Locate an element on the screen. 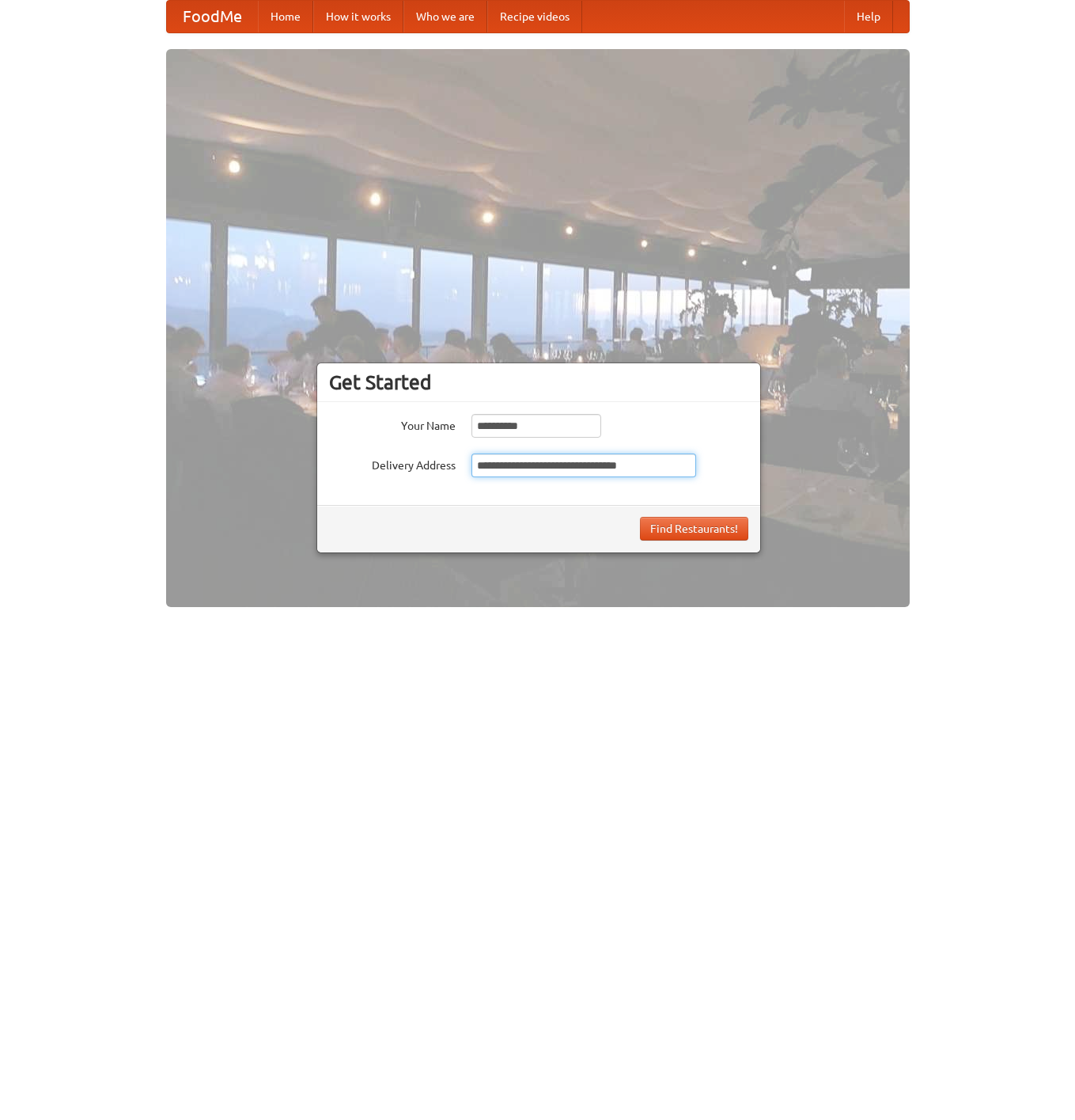  label: Delivery Address is located at coordinates (393, 463).